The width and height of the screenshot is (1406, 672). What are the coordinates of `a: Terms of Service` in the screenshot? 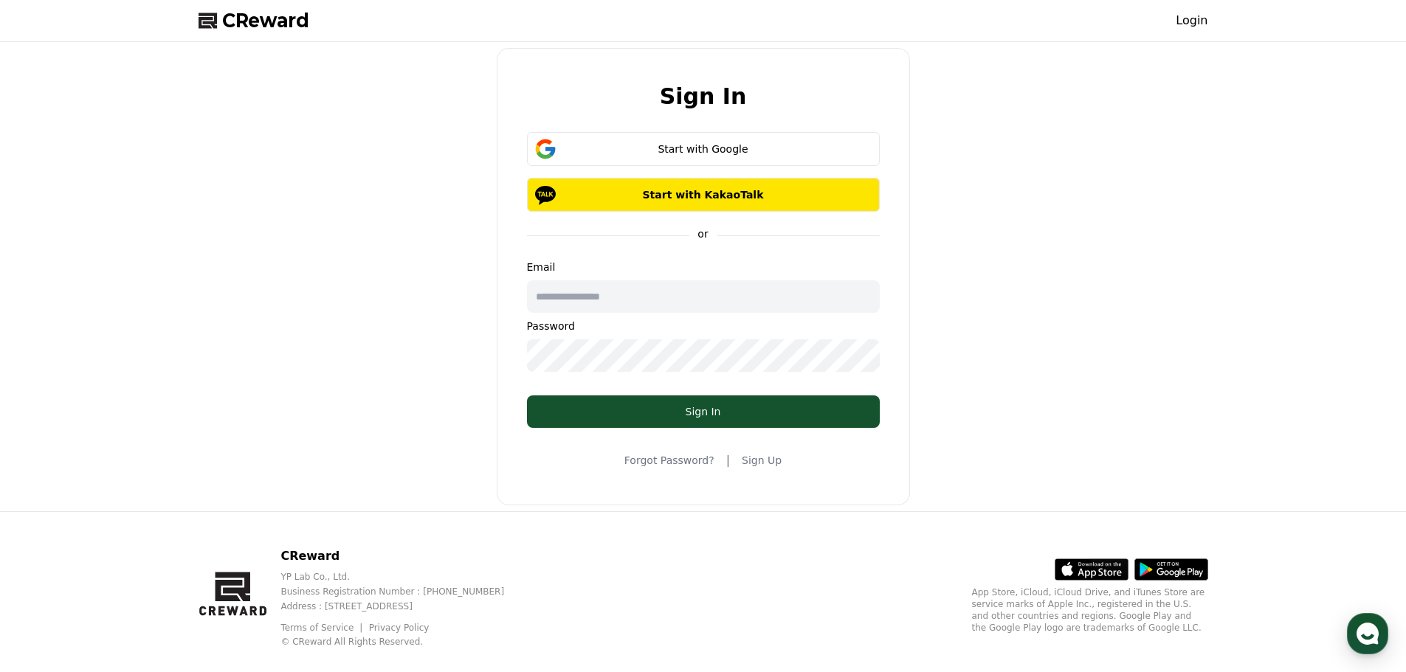 It's located at (323, 628).